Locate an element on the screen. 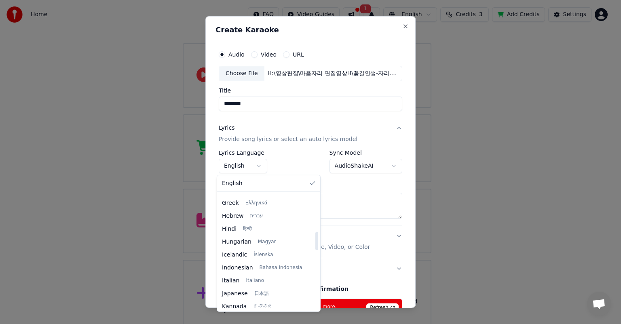 Image resolution: width=621 pixels, height=324 pixels. span: German is located at coordinates (233, 190).